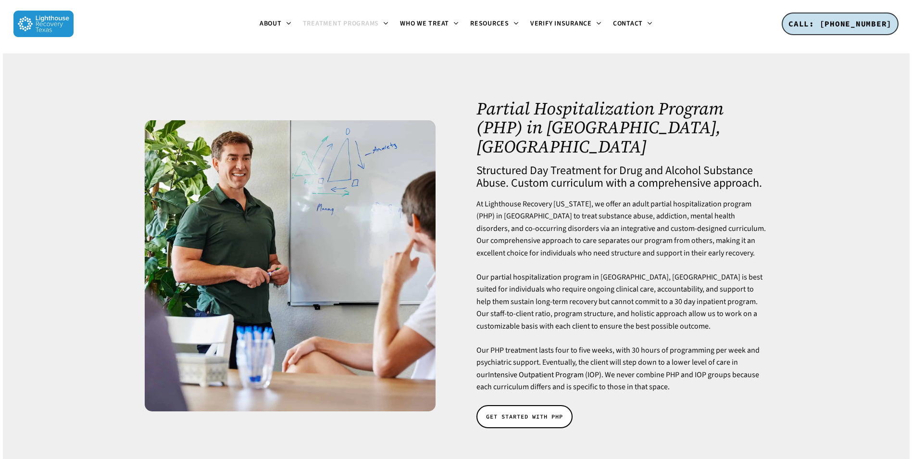 The width and height of the screenshot is (912, 459). I want to click on span: Contact, so click(628, 24).